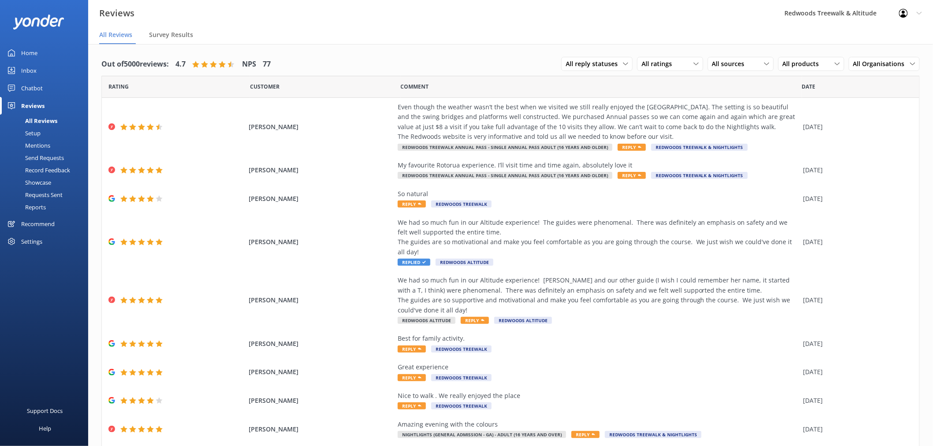  I want to click on span: All ratings, so click(659, 64).